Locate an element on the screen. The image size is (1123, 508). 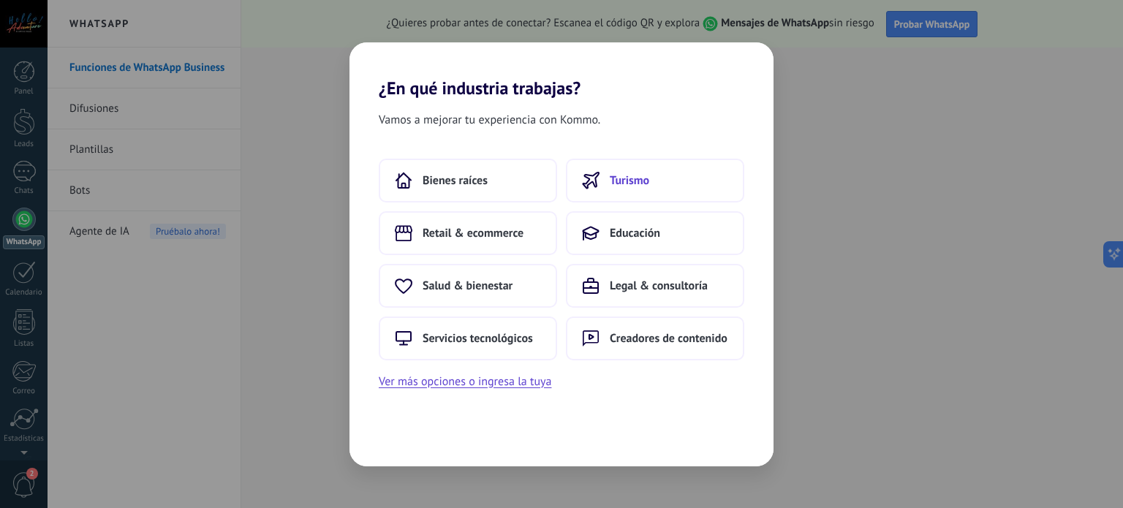
button: Creadores de contenido is located at coordinates (655, 338).